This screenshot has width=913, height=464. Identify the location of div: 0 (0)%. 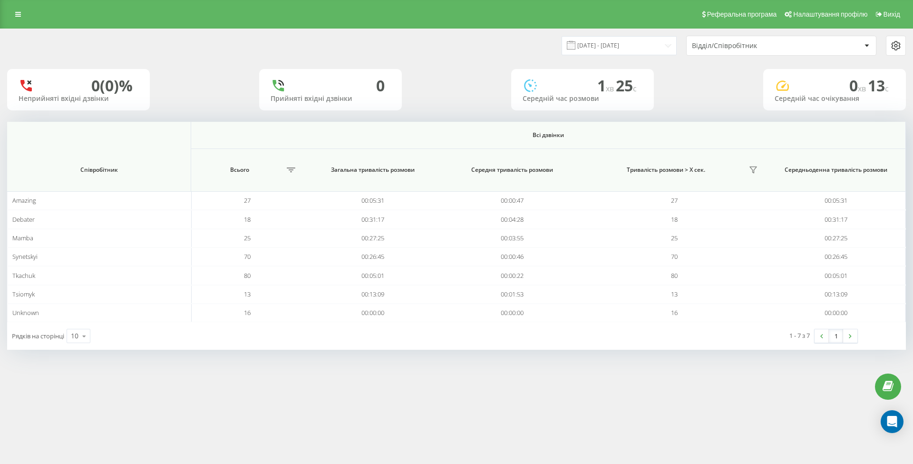
(112, 86).